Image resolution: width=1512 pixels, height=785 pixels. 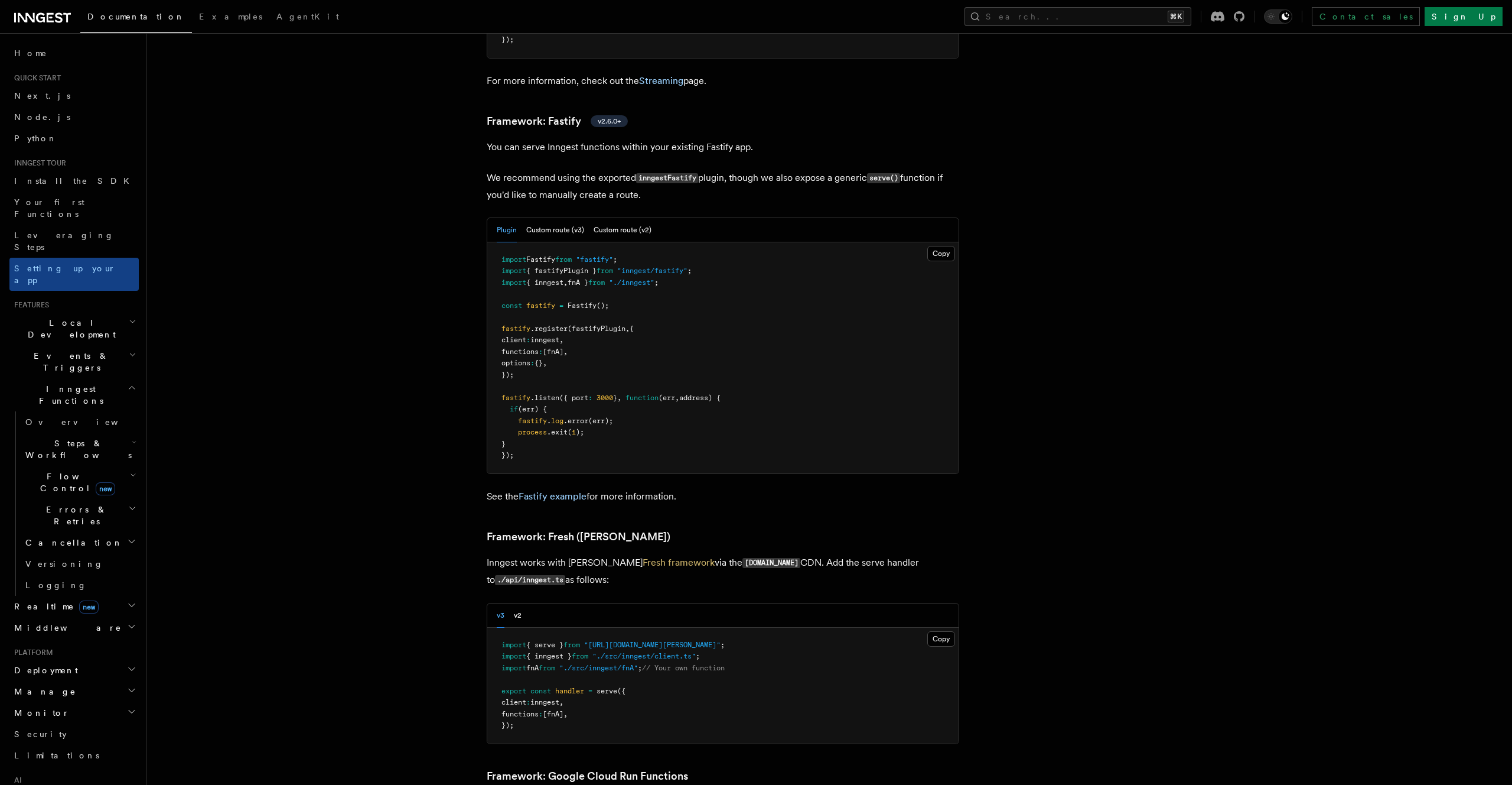 I want to click on span: Inngest tour, so click(x=38, y=163).